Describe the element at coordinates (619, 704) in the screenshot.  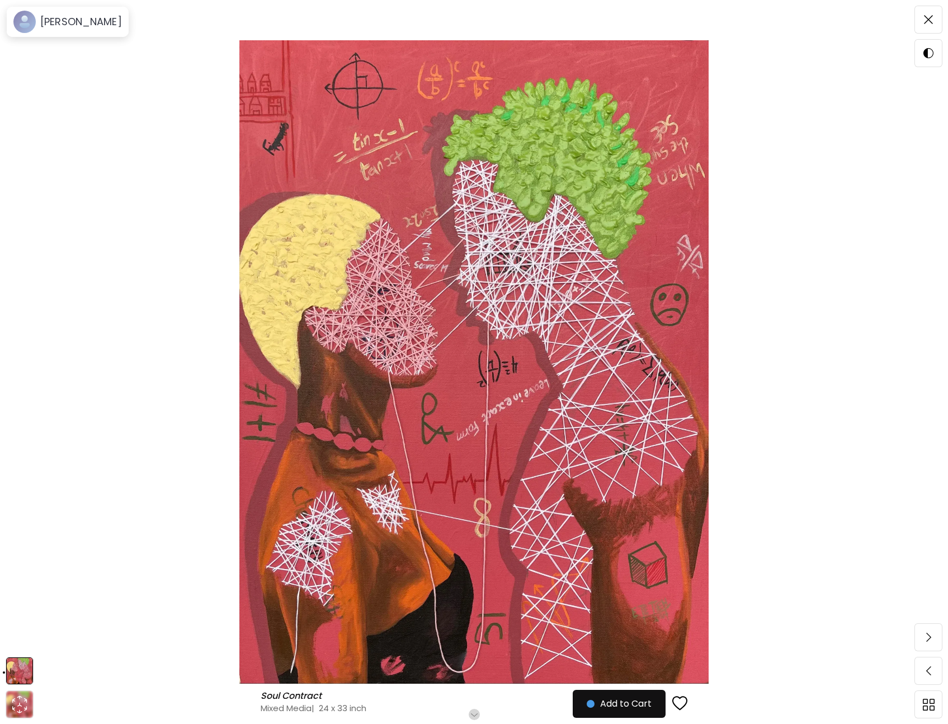
I see `button: Add to Cart` at that location.